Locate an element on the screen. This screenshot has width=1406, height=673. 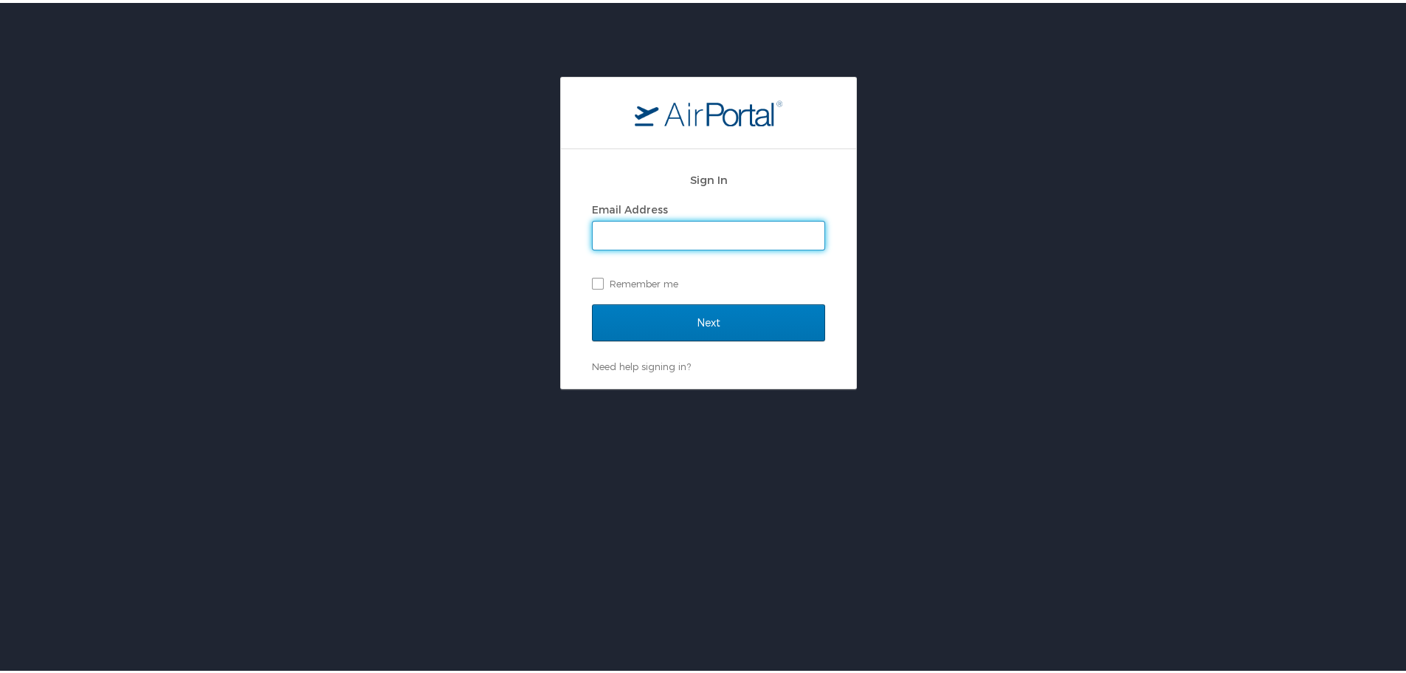
img: logo is located at coordinates (709, 110).